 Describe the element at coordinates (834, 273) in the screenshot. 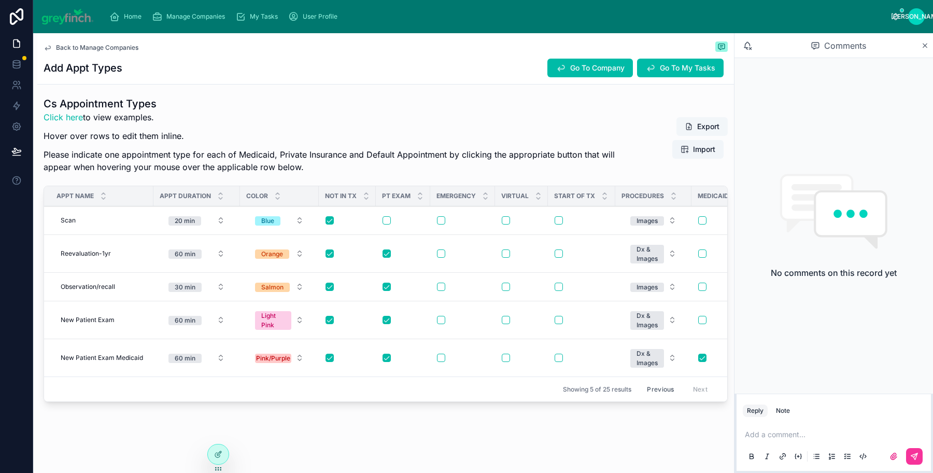

I see `h2: No comments on this record yet` at that location.